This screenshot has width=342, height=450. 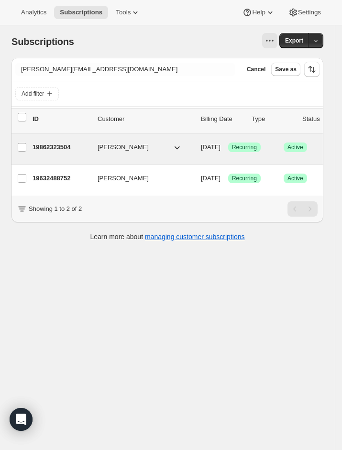 What do you see at coordinates (195, 237) in the screenshot?
I see `a: managing customer subscriptions` at bounding box center [195, 237].